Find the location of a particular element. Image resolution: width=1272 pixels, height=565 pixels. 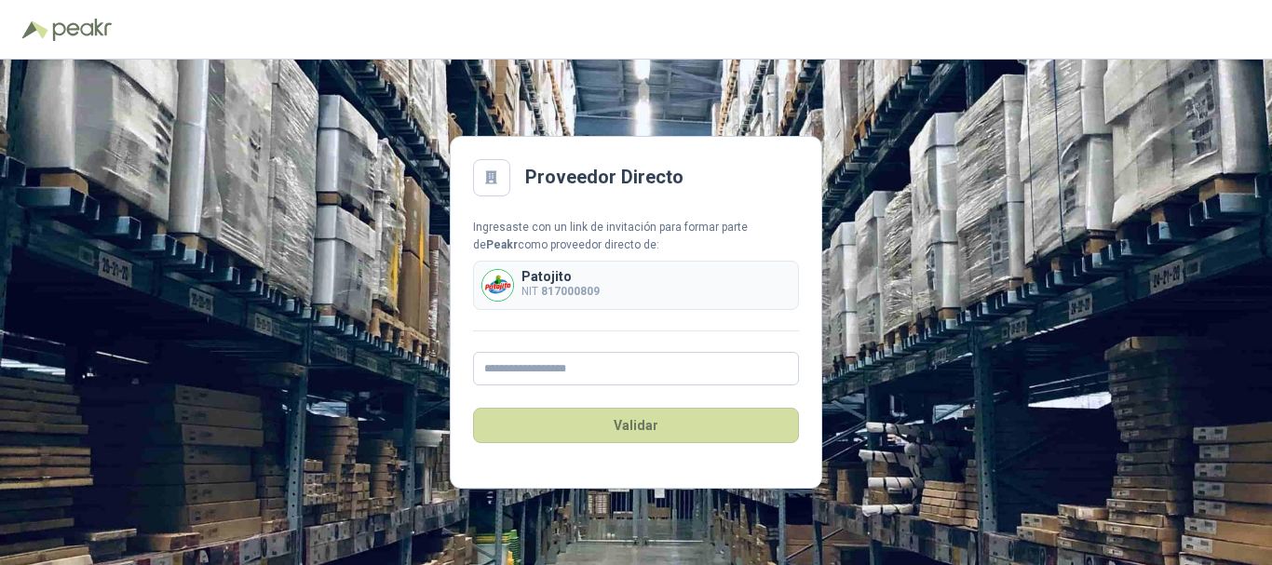

p: NIT is located at coordinates (561, 292).